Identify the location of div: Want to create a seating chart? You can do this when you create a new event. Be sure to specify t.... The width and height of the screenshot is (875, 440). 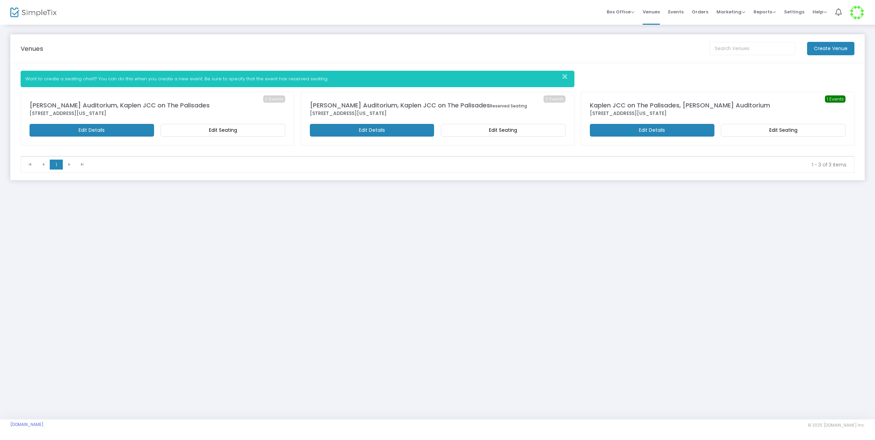
(298, 79).